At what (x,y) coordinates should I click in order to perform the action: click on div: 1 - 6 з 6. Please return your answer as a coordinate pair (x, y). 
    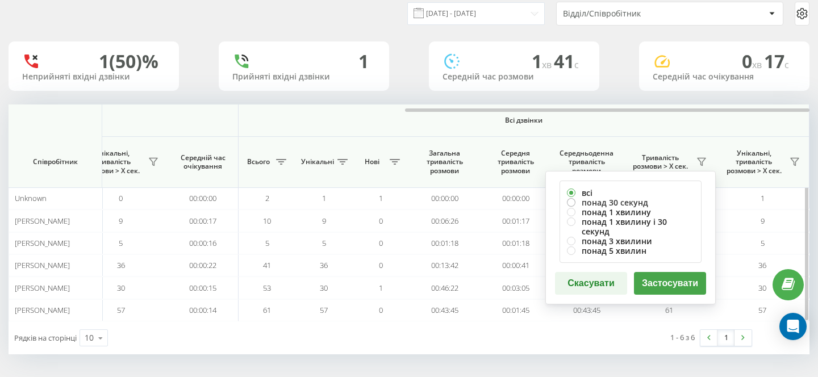
    Looking at the image, I should click on (682, 338).